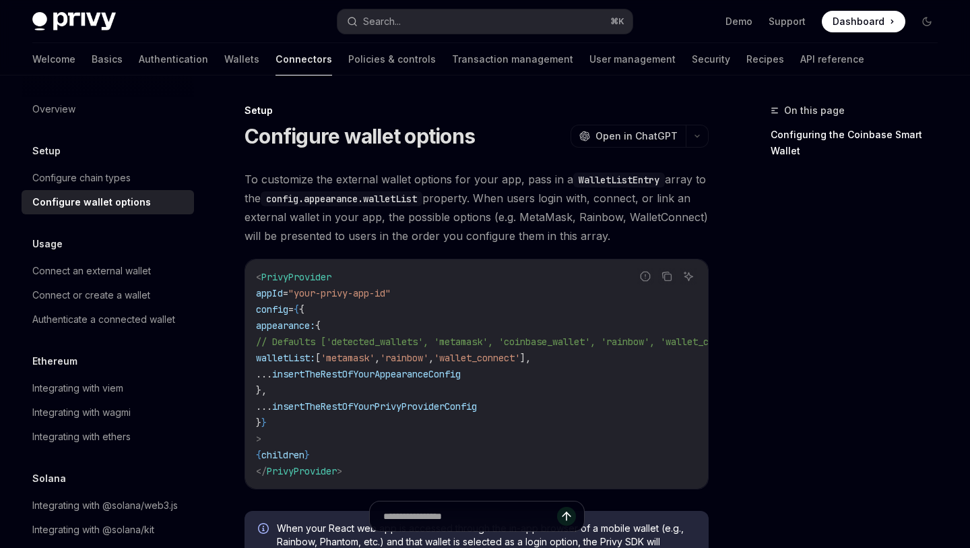 The height and width of the screenshot is (548, 970). Describe the element at coordinates (173, 59) in the screenshot. I see `a: Authentication` at that location.